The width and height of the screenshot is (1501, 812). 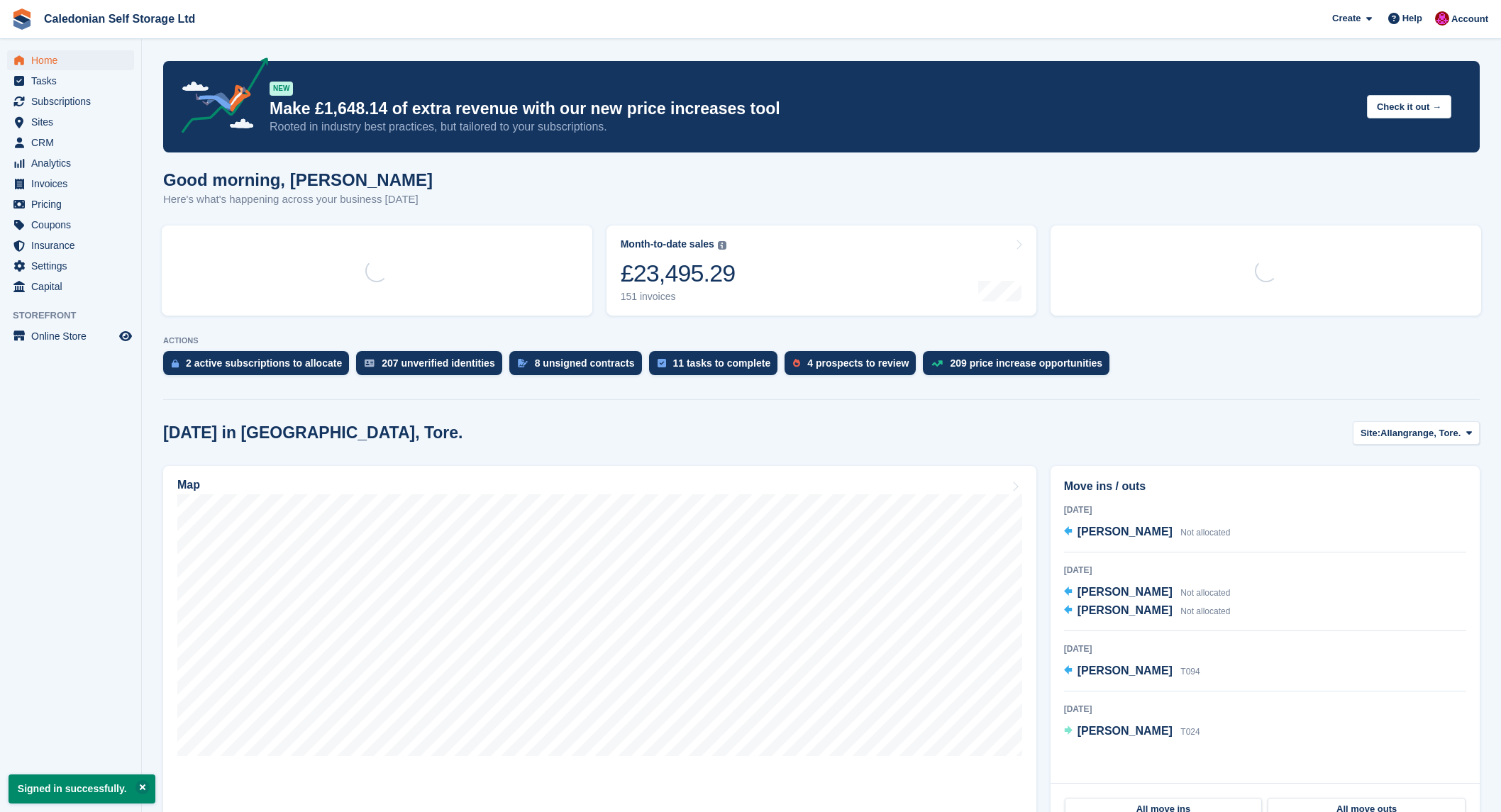 What do you see at coordinates (821, 270) in the screenshot?
I see `a: Month-to-date sales £23,495.29 151 invoices` at bounding box center [821, 270].